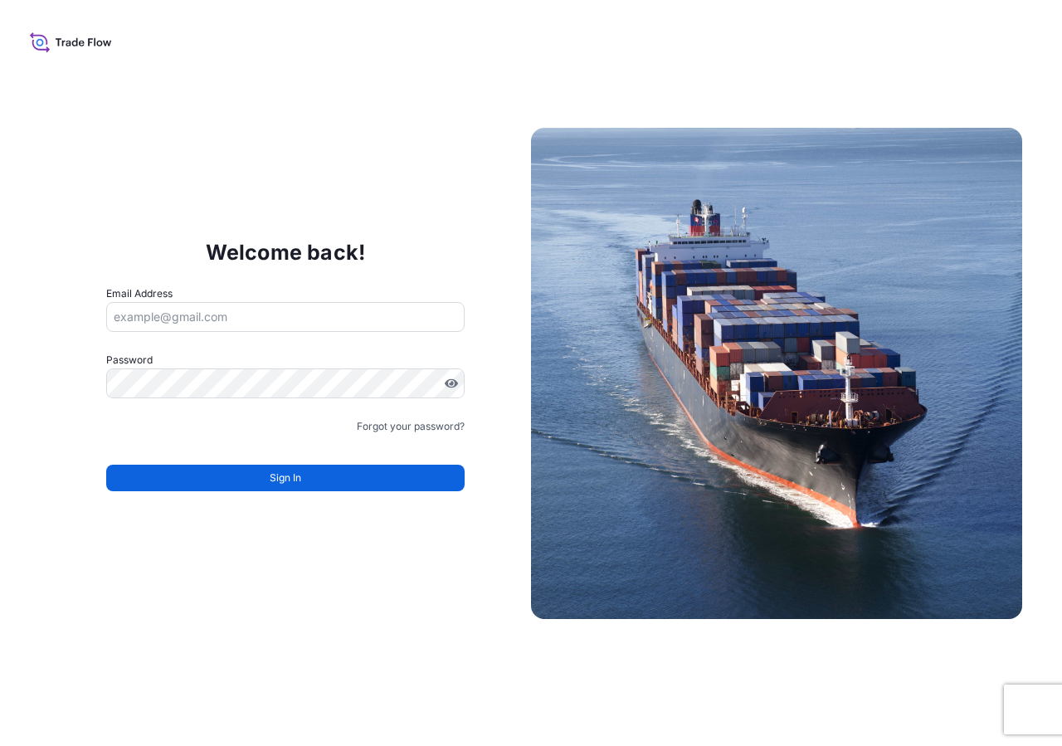 The width and height of the screenshot is (1062, 746). What do you see at coordinates (286, 478) in the screenshot?
I see `button: Sign In` at bounding box center [286, 478].